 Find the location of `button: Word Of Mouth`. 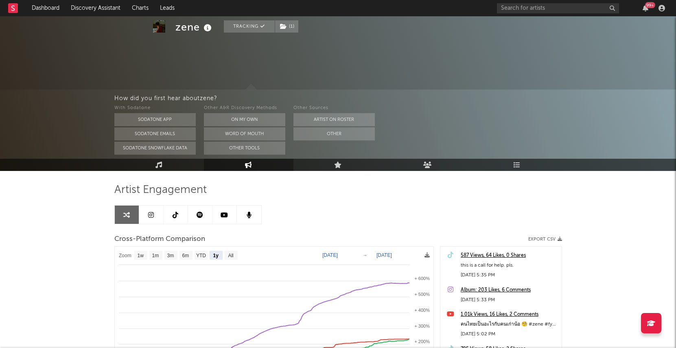

button: Word Of Mouth is located at coordinates (245, 134).